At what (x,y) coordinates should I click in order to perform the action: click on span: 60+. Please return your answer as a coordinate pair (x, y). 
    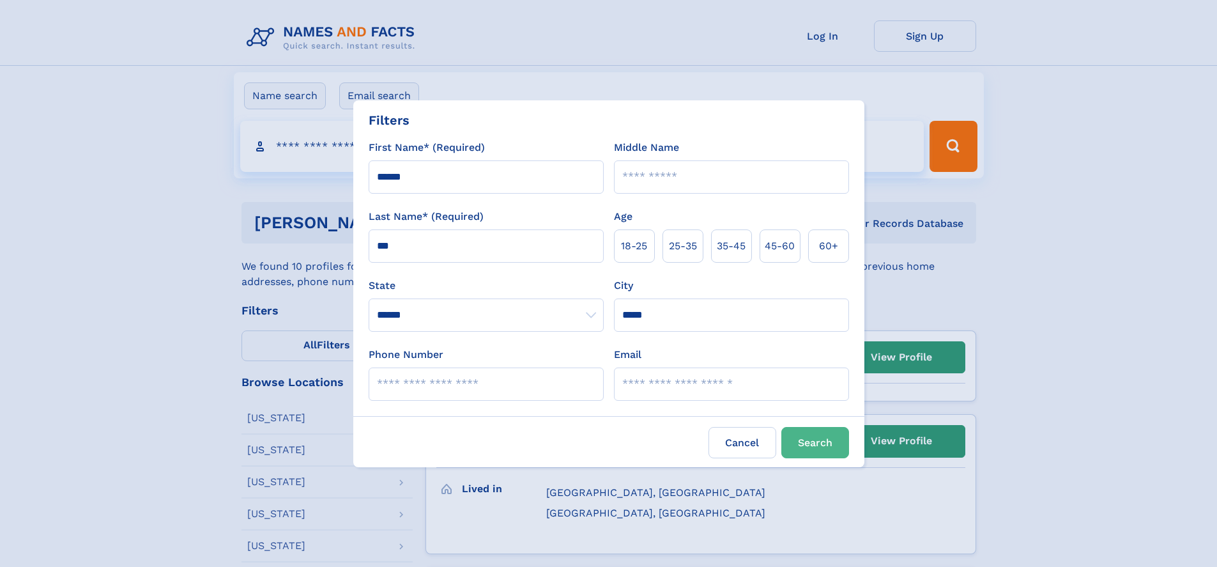
    Looking at the image, I should click on (828, 246).